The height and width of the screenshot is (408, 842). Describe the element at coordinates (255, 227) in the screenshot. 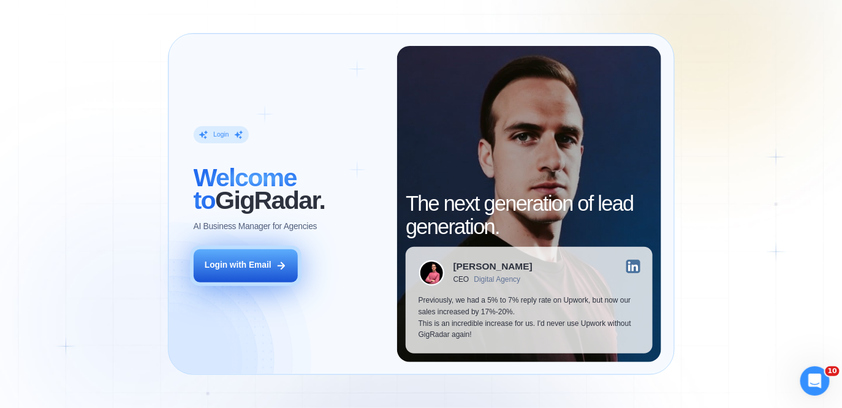

I see `p: AI Business Manager for Agencies` at that location.